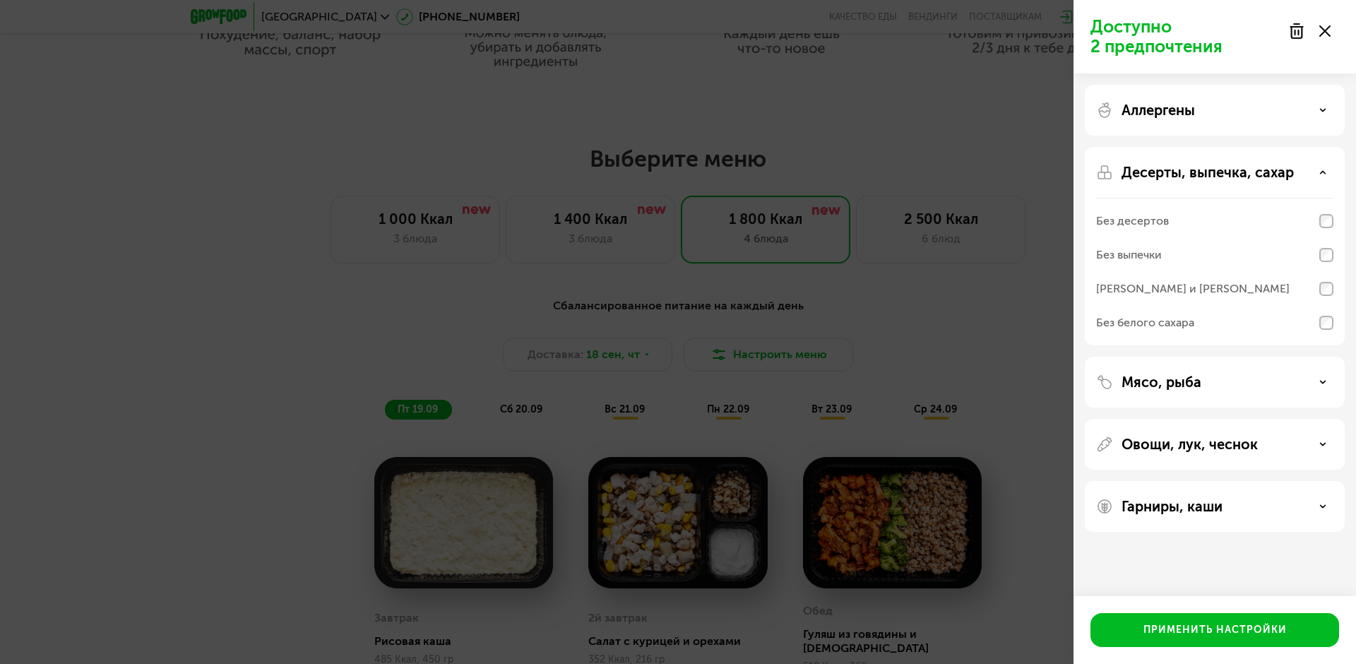 The image size is (1356, 664). I want to click on div: Применить настройки, so click(1214, 630).